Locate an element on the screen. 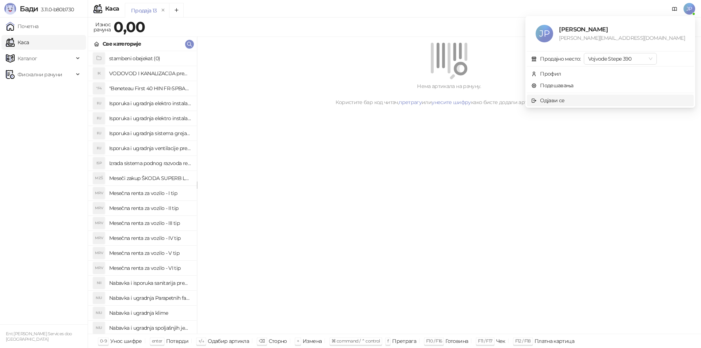  h4: Mesečna renta za vozilo - VI tip is located at coordinates (150, 268).